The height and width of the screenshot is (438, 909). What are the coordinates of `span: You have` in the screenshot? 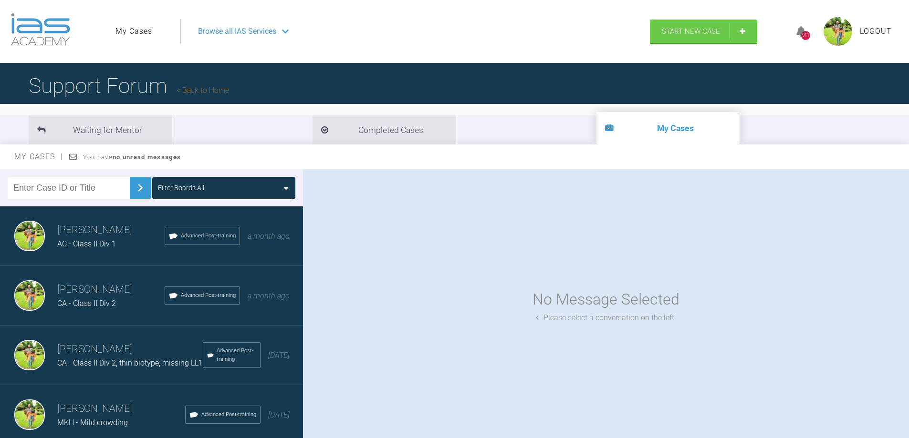 It's located at (132, 157).